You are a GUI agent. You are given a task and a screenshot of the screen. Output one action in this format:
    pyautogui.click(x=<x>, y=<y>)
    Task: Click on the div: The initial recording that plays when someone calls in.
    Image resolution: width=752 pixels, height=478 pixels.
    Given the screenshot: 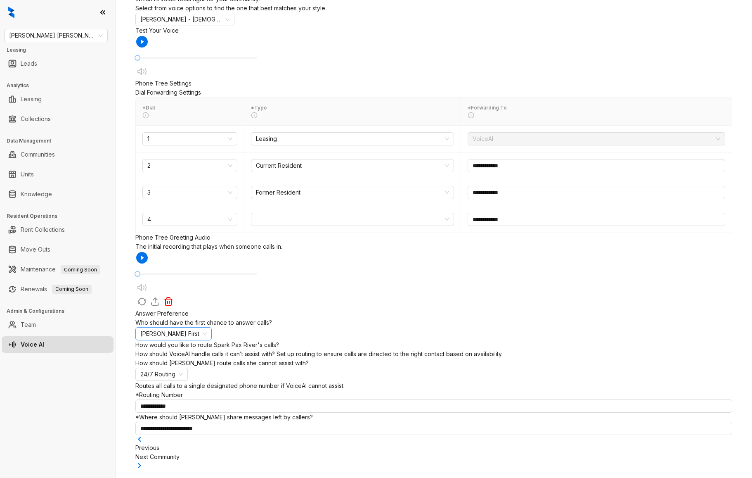 What is the action you would take?
    pyautogui.click(x=434, y=246)
    